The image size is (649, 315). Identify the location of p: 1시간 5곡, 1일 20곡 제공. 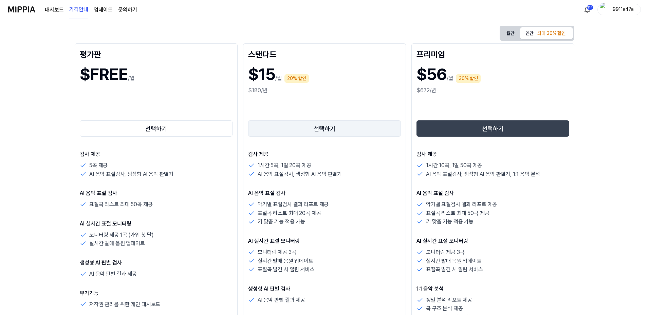
(284, 166).